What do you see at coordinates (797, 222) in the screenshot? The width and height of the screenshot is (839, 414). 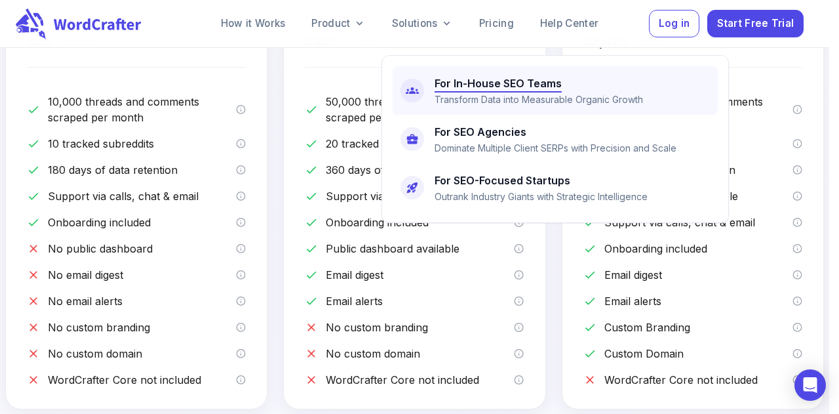 I see `svg: We offer support via calls, chat and email to our customers with the Premium Plan` at bounding box center [797, 222].